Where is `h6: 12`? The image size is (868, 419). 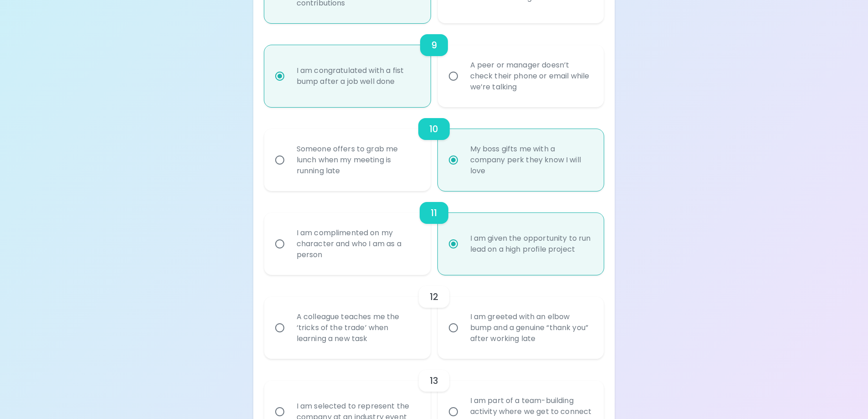 h6: 12 is located at coordinates (434, 297).